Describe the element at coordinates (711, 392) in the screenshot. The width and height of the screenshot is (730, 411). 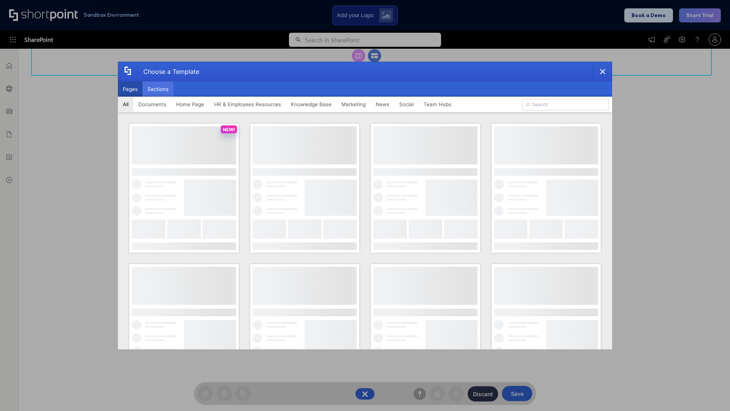
I see `div: Chat Widget` at that location.